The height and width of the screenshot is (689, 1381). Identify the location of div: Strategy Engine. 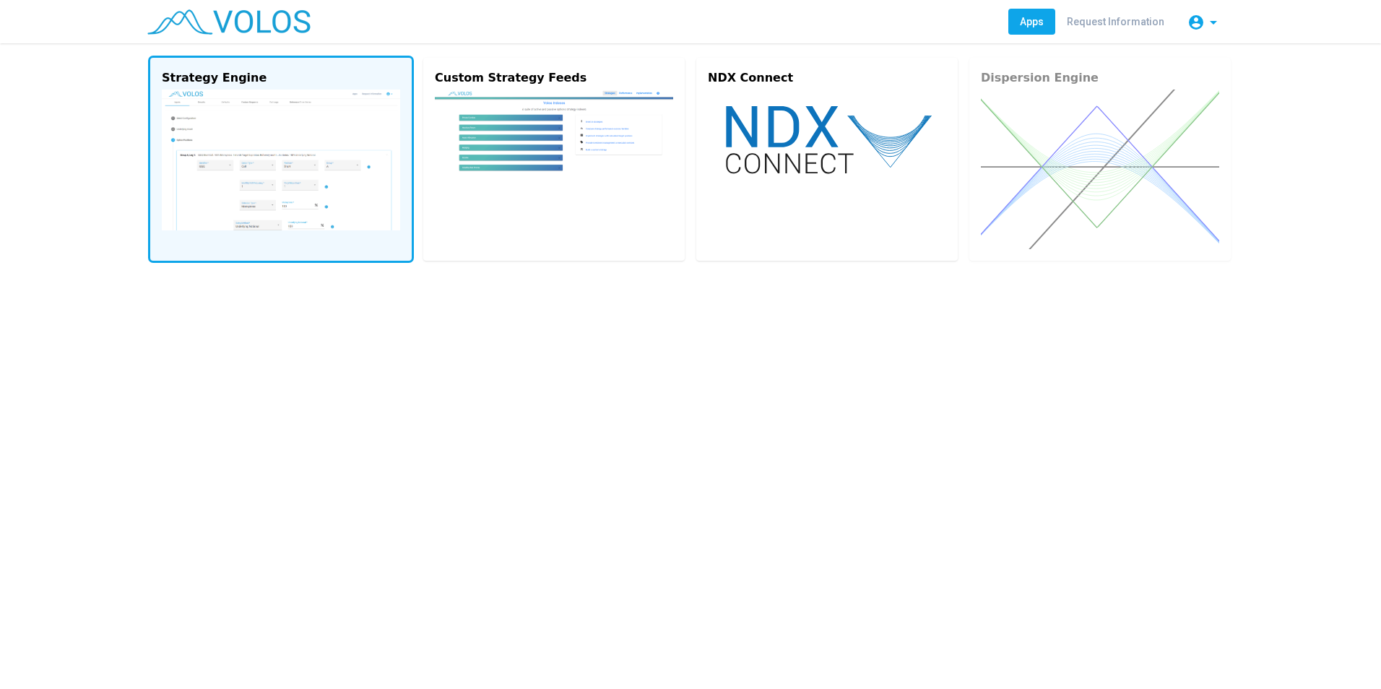
(281, 78).